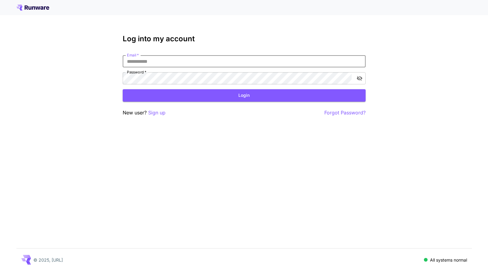 The height and width of the screenshot is (271, 488). I want to click on p: Forgot Password?, so click(345, 113).